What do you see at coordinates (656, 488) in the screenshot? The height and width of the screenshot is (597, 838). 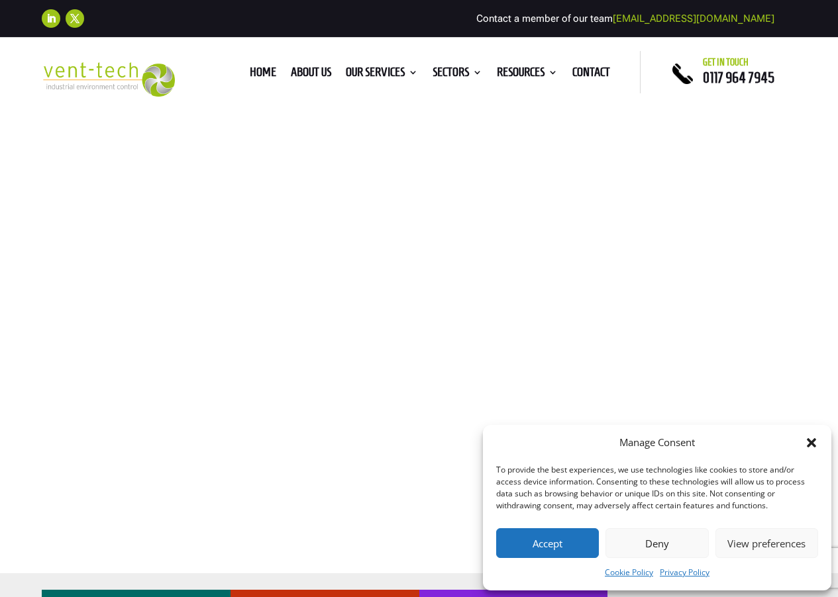 I see `div: To provide the best experiences, we use technologies like cookies to store and/or access device i...` at bounding box center [656, 488].